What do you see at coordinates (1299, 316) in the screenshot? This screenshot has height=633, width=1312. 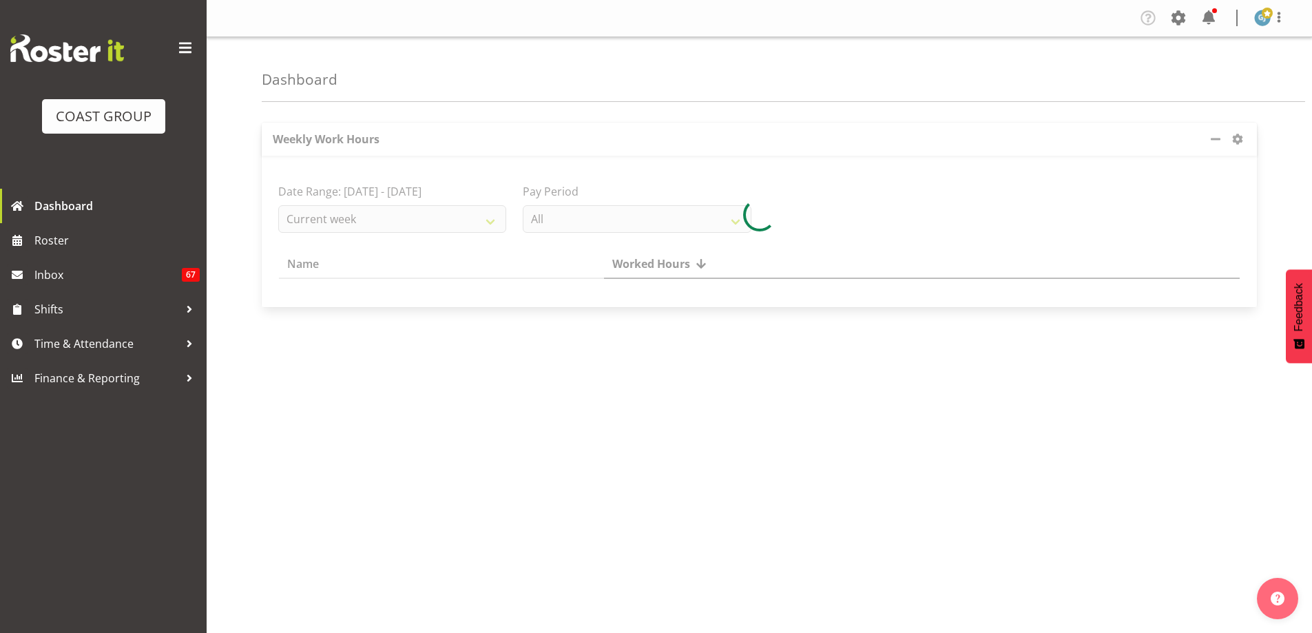 I see `button: Feedback - Show survey` at bounding box center [1299, 316].